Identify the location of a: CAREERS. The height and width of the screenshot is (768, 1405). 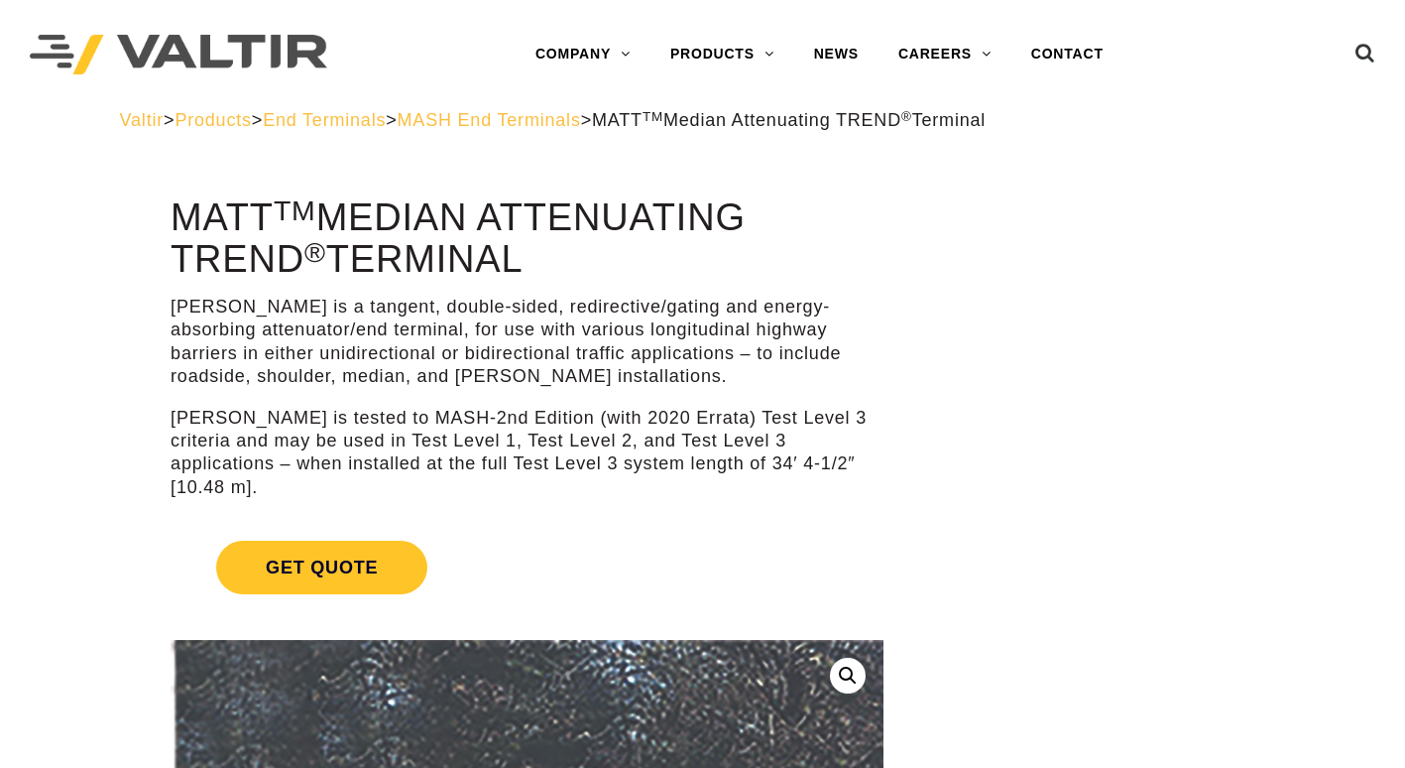
(945, 55).